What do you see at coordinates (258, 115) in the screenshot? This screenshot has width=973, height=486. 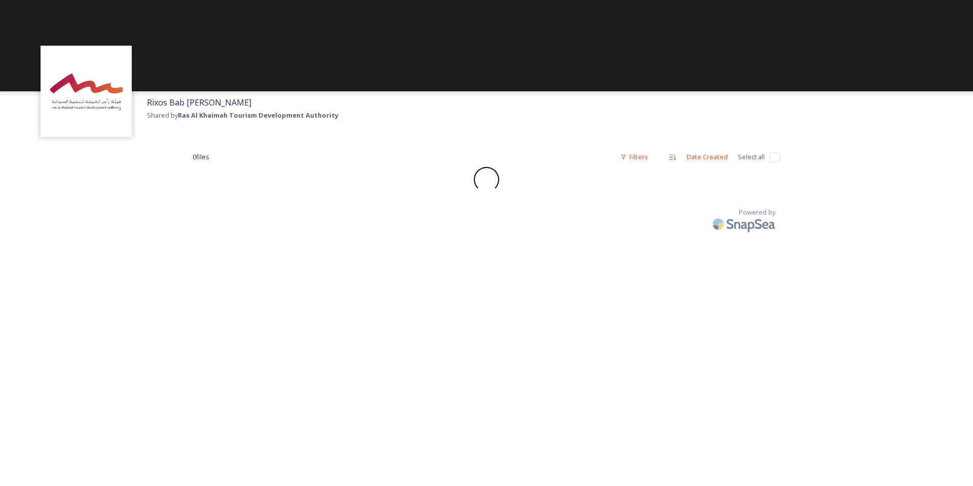 I see `strong: Ras Al Khaimah Tourism Development Authority` at bounding box center [258, 115].